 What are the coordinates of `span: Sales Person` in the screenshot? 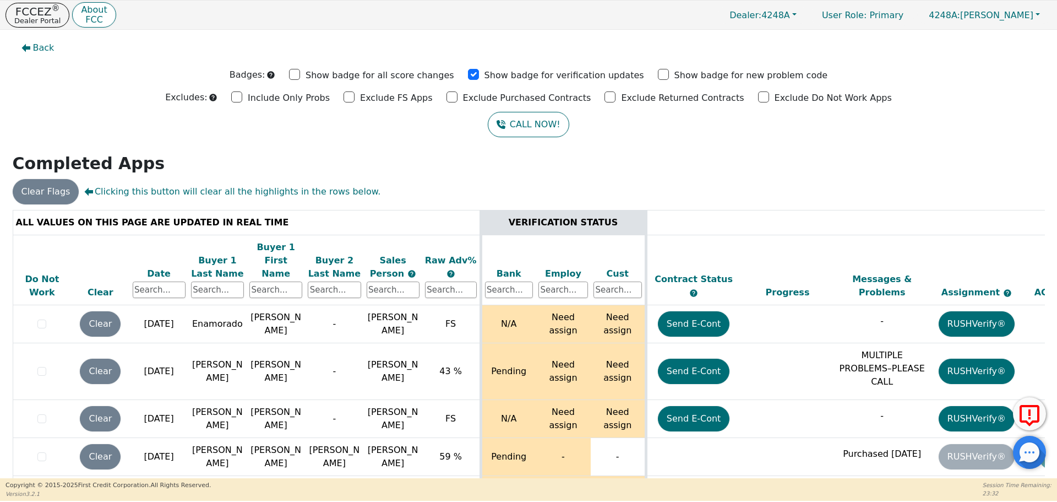 It's located at (389, 266).